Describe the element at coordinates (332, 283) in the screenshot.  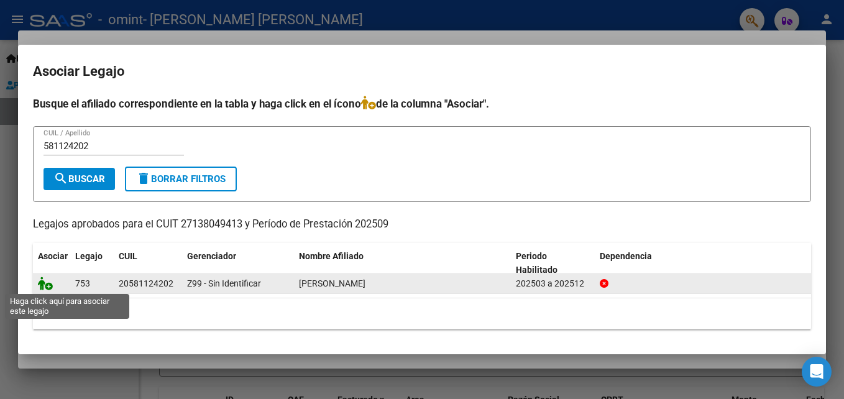
I see `span: IZURIETA GIO FRANCESCO` at that location.